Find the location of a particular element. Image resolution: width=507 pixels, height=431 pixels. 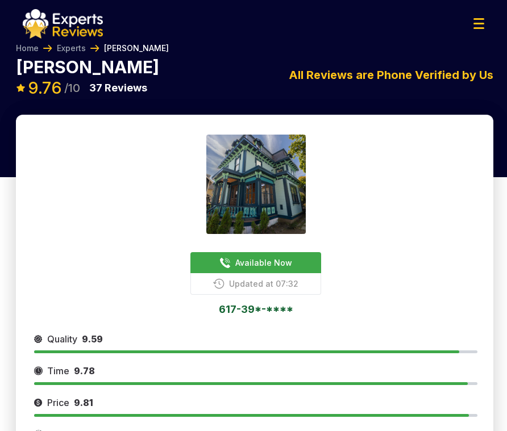

span: /10 is located at coordinates (72, 88).